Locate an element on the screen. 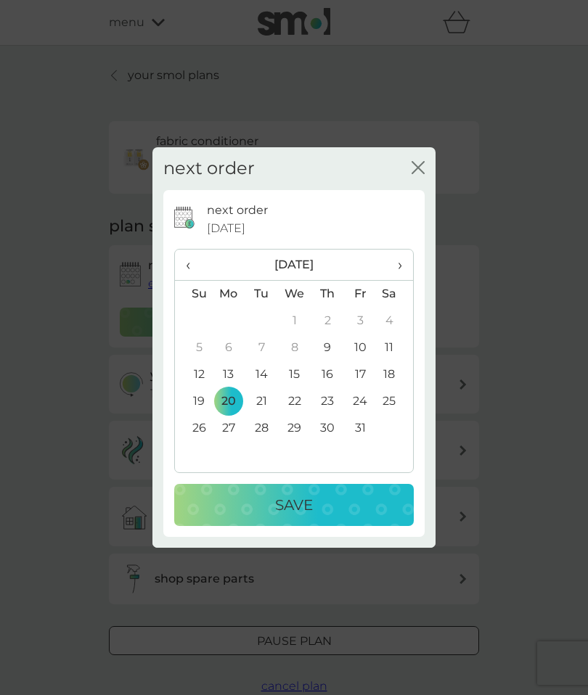 The width and height of the screenshot is (588, 695). td: 16 is located at coordinates (327, 375).